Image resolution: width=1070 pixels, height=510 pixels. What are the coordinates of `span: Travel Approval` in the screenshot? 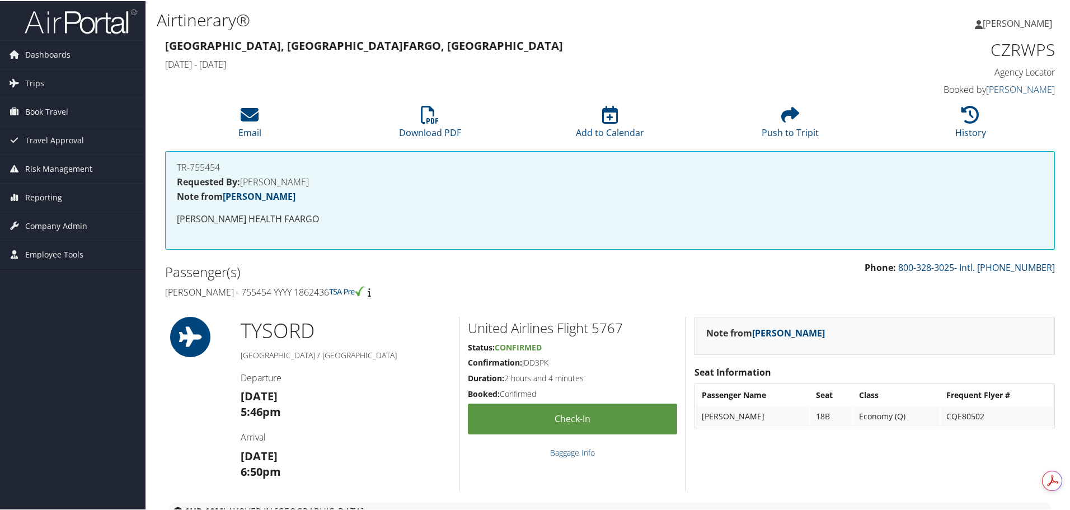 It's located at (54, 139).